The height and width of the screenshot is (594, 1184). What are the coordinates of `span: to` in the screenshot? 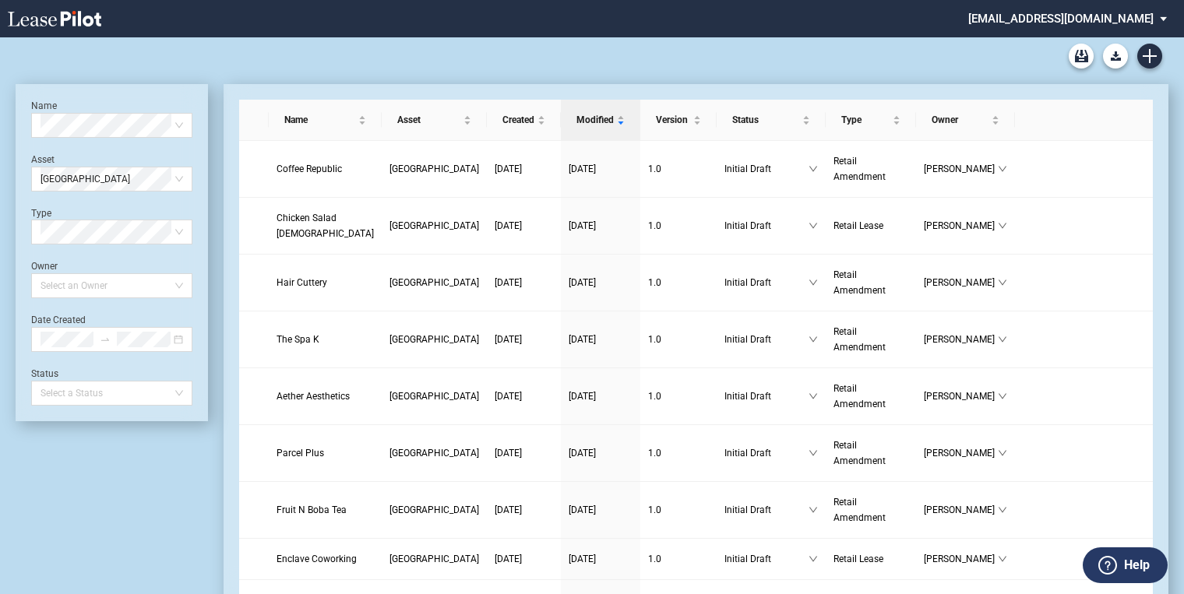 It's located at (105, 340).